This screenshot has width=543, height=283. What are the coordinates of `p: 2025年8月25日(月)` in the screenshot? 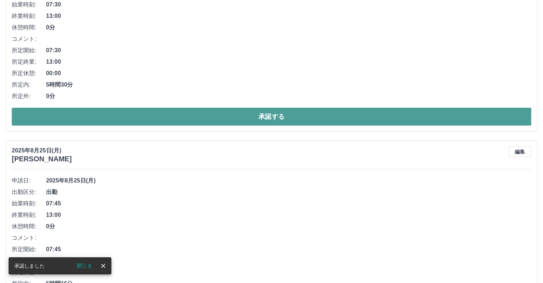 It's located at (42, 150).